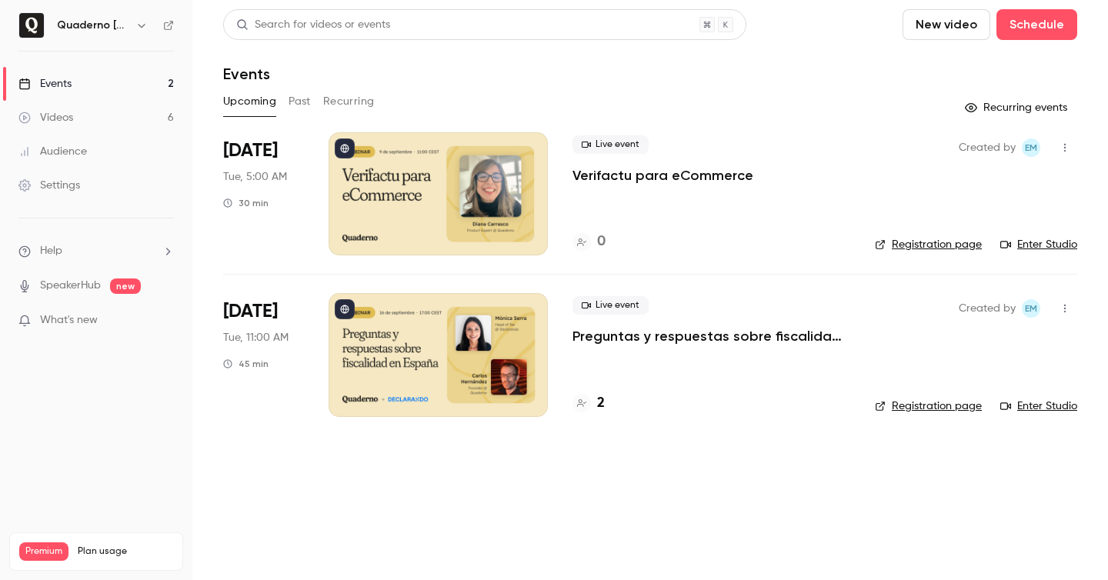 The image size is (1108, 580). Describe the element at coordinates (601, 403) in the screenshot. I see `h4: 2` at that location.